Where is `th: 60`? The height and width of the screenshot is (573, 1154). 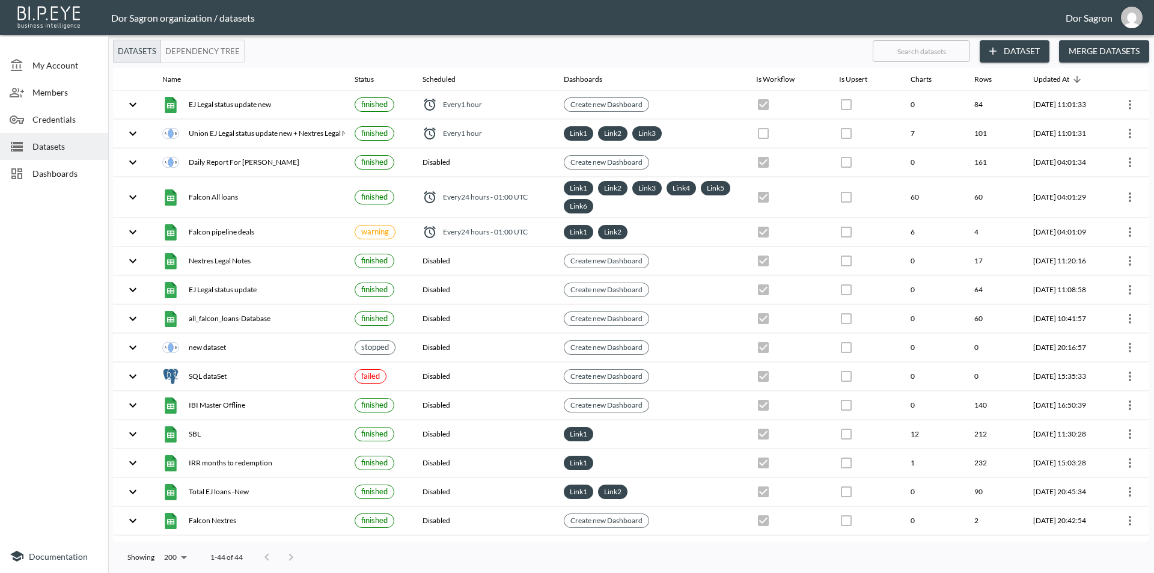 th: 60 is located at coordinates (932, 197).